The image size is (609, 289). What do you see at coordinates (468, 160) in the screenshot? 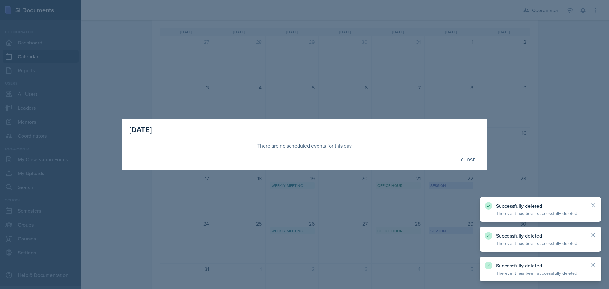
I see `div: Close` at bounding box center [468, 160].